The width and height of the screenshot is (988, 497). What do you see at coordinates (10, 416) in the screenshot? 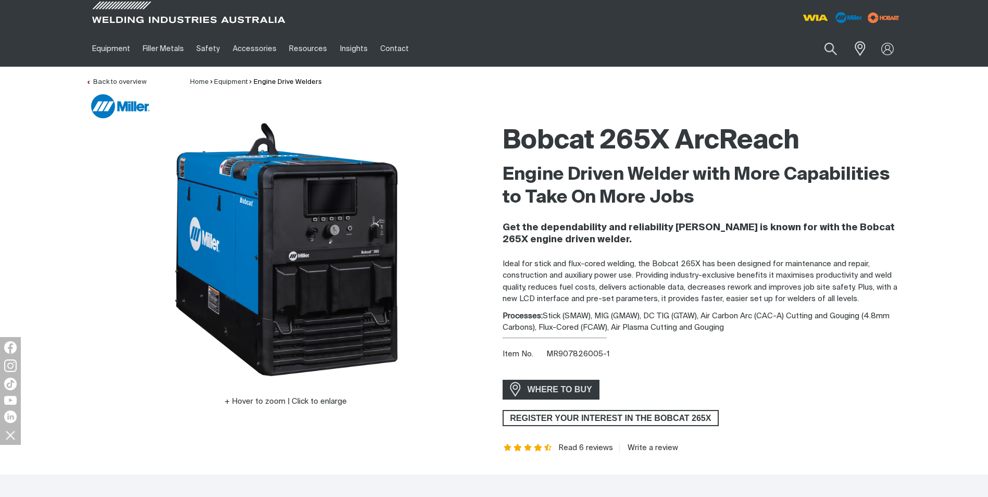
I see `img: LinkedIn` at bounding box center [10, 416].